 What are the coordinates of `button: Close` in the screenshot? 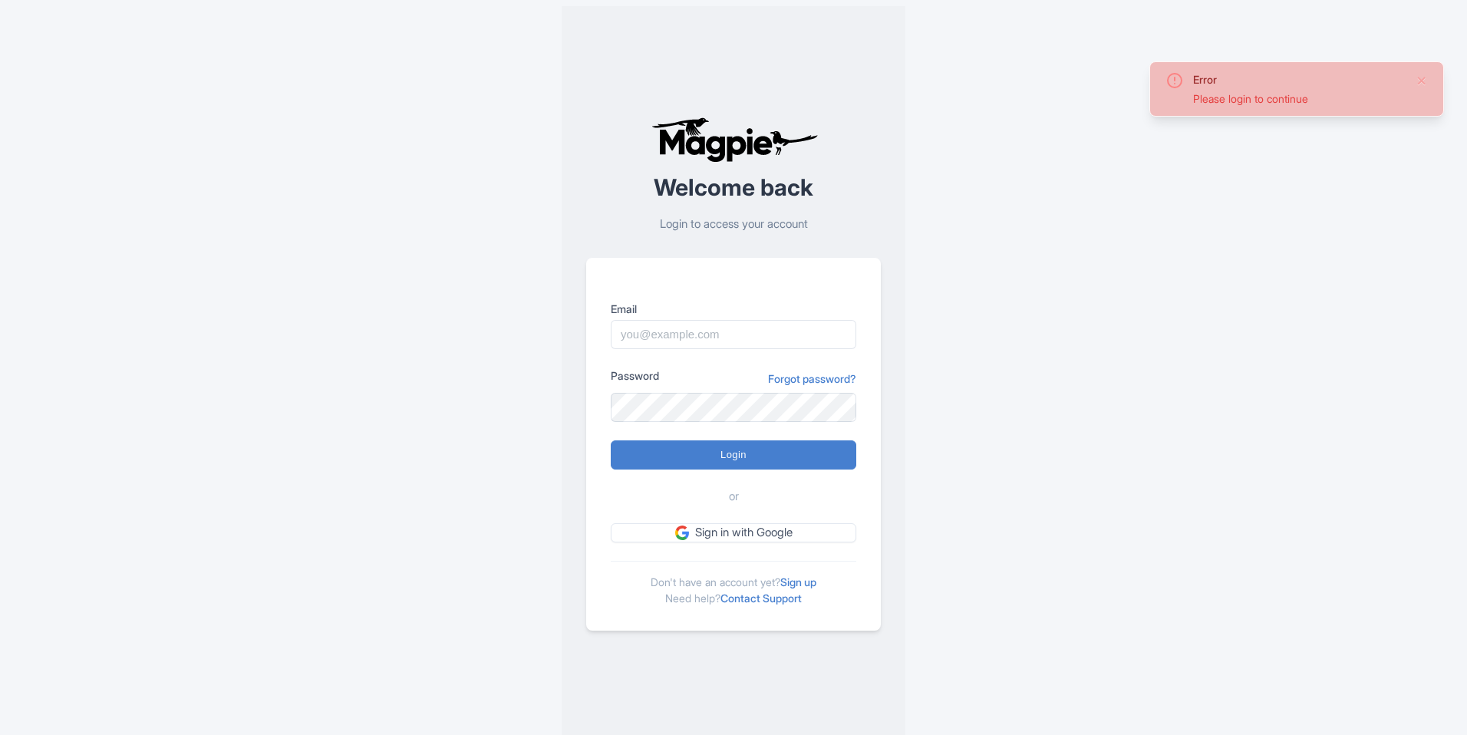 It's located at (1421, 81).